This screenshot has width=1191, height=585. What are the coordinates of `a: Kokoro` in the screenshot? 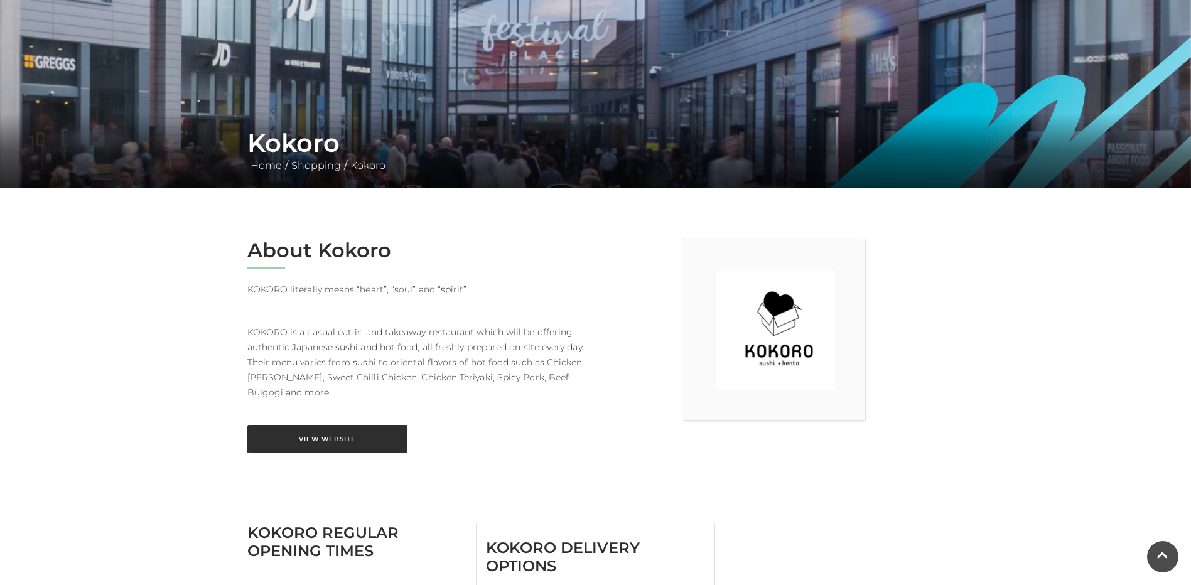 It's located at (368, 165).